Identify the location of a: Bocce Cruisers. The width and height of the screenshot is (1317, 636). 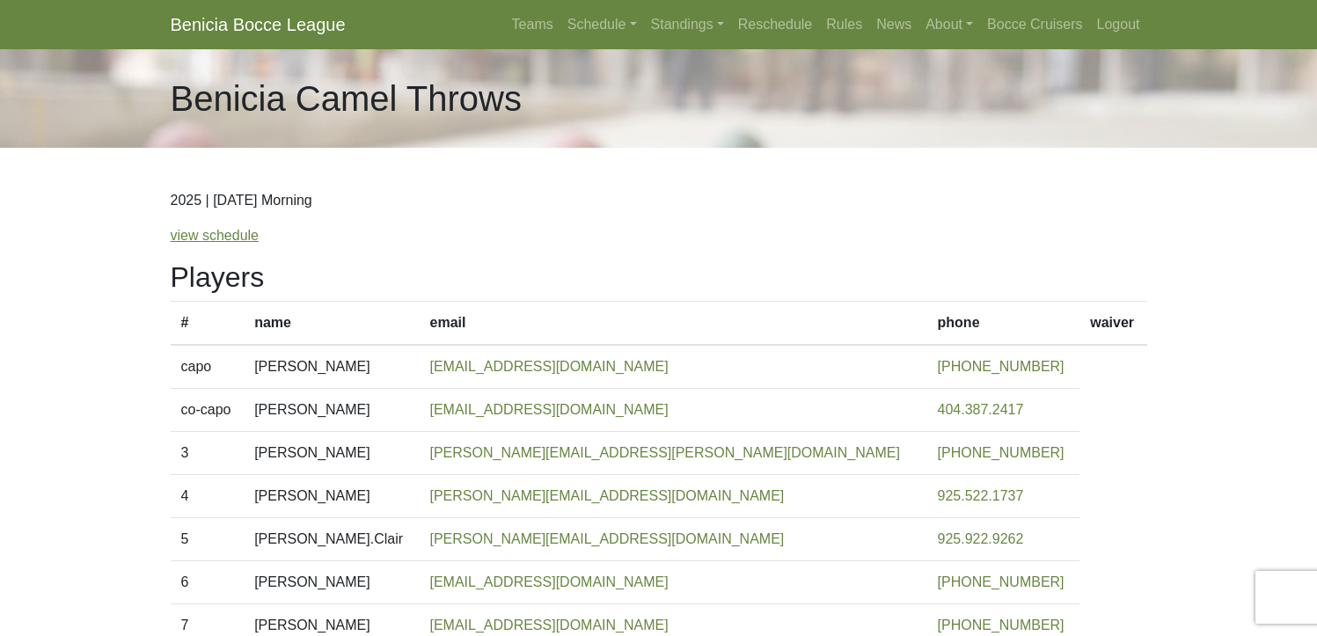
(1034, 25).